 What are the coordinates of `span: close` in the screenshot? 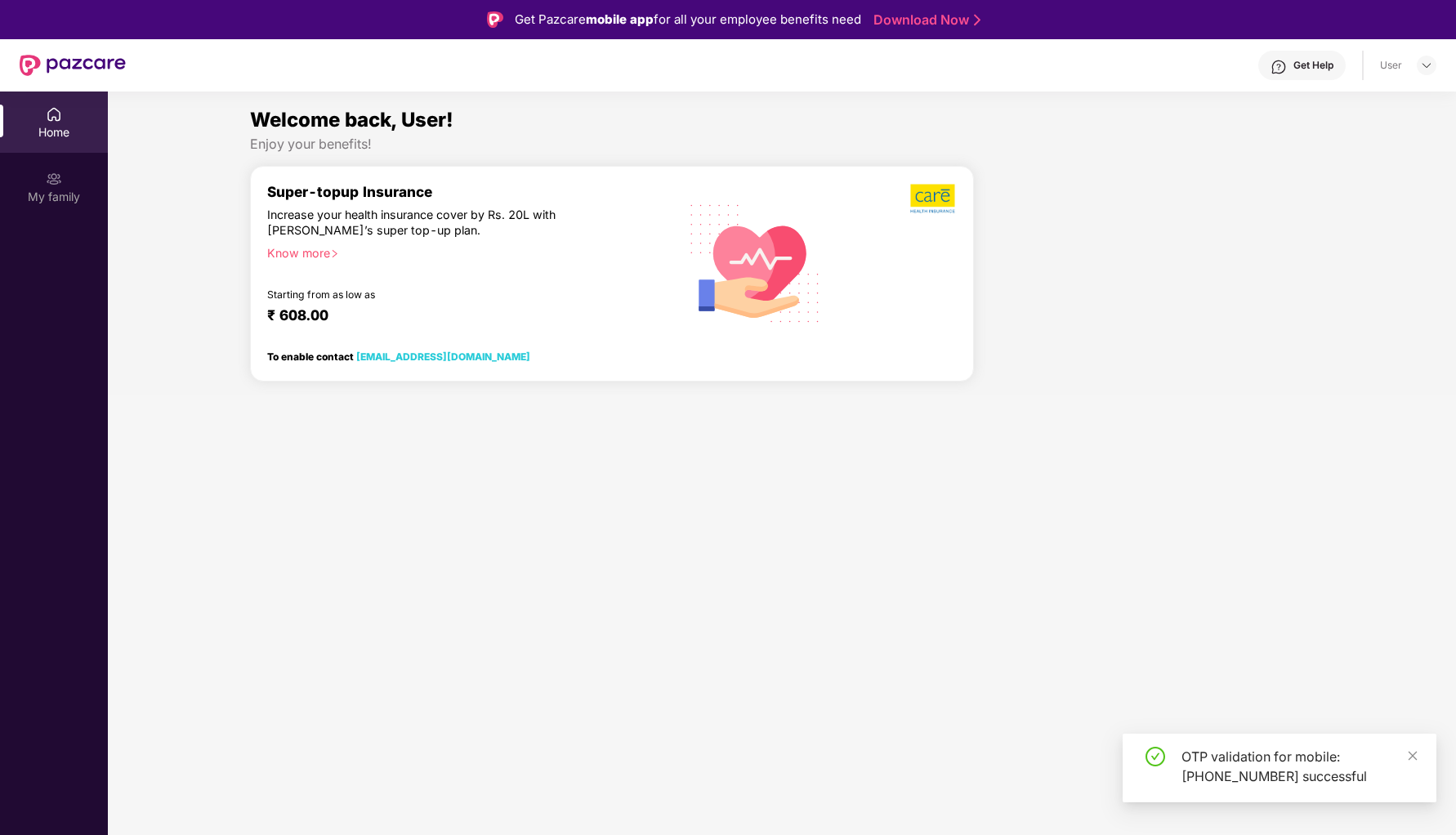 It's located at (1413, 756).